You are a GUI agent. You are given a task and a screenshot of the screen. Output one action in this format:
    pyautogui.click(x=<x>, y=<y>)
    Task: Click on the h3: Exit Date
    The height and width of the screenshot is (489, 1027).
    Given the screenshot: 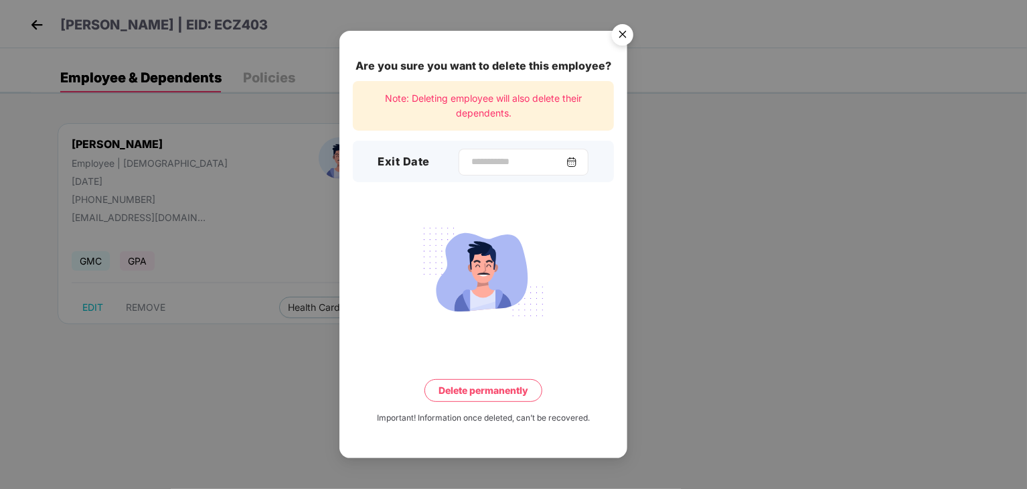 What is the action you would take?
    pyautogui.click(x=404, y=162)
    